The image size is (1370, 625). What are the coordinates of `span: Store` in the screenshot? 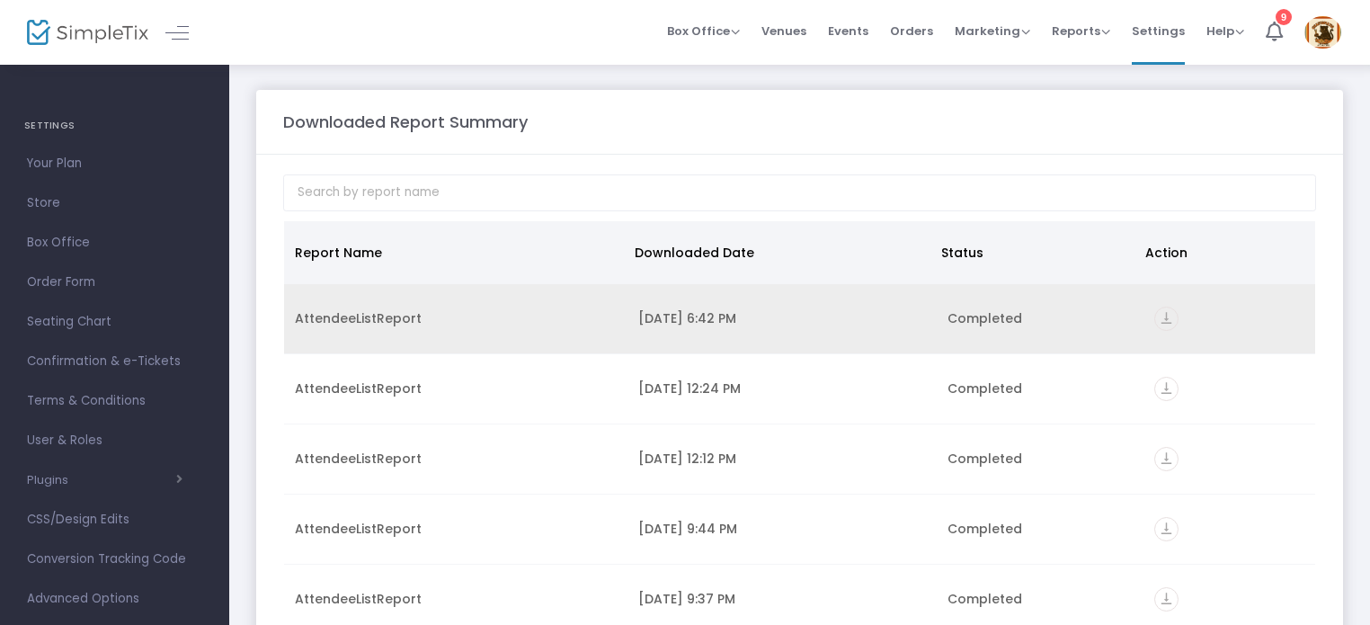 It's located at (114, 203).